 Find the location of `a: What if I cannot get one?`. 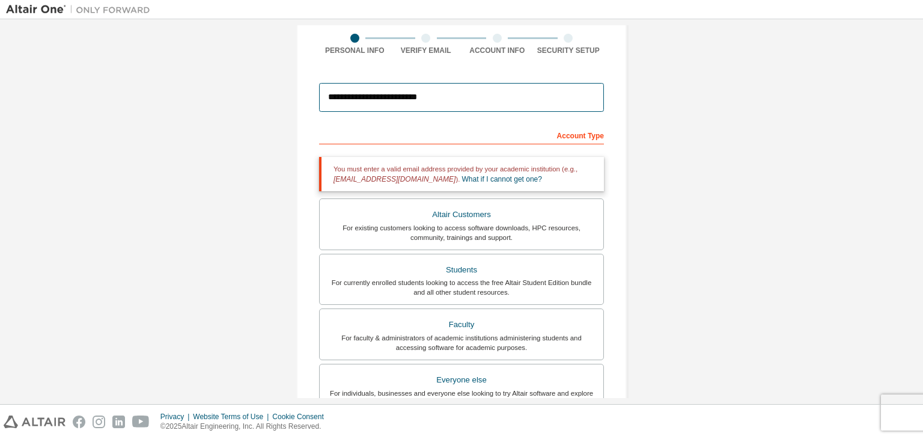

a: What if I cannot get one? is located at coordinates (502, 179).